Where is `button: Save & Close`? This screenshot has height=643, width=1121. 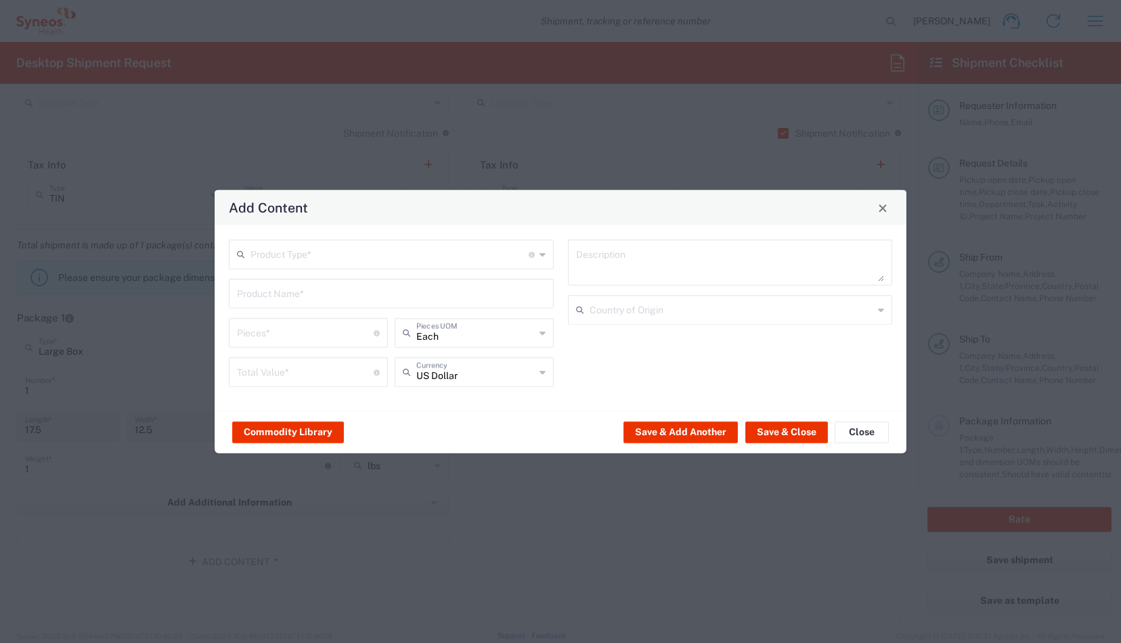 button: Save & Close is located at coordinates (787, 432).